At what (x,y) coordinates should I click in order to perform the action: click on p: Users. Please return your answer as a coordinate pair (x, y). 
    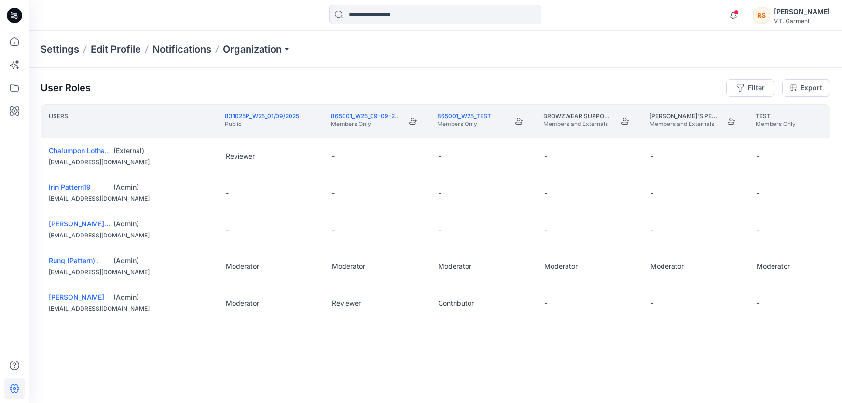
    Looking at the image, I should click on (58, 121).